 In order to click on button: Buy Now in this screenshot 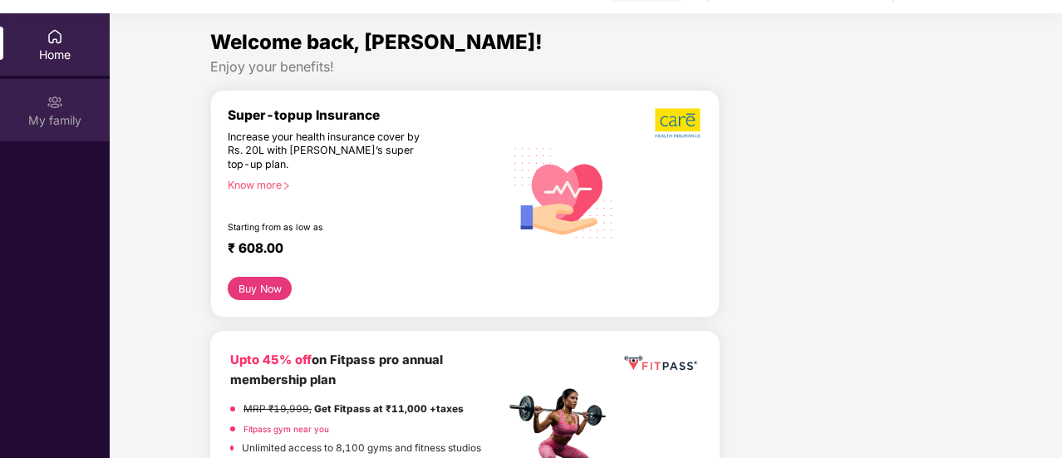, I will do `click(259, 288)`.